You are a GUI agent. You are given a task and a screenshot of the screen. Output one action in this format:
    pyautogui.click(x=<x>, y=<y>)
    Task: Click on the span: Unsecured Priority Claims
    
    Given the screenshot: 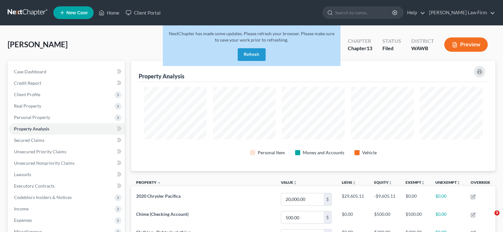 What is the action you would take?
    pyautogui.click(x=40, y=152)
    